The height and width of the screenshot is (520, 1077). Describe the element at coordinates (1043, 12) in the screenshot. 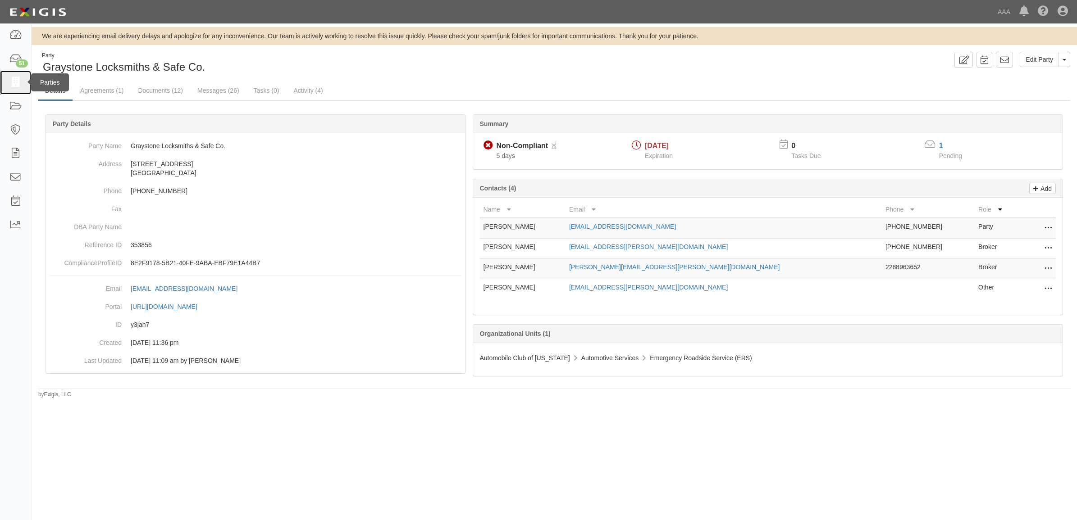

I see `i: Help Center - Complianz` at that location.